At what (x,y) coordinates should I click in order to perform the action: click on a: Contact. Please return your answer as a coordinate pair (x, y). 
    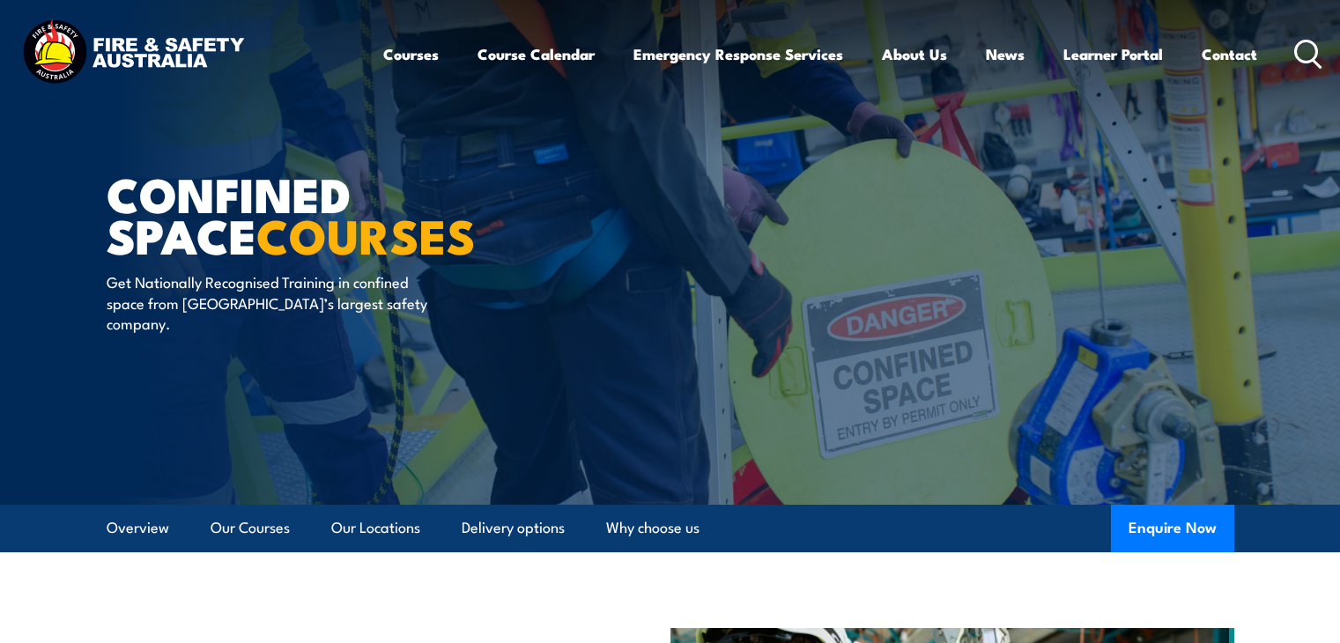
    Looking at the image, I should click on (1229, 54).